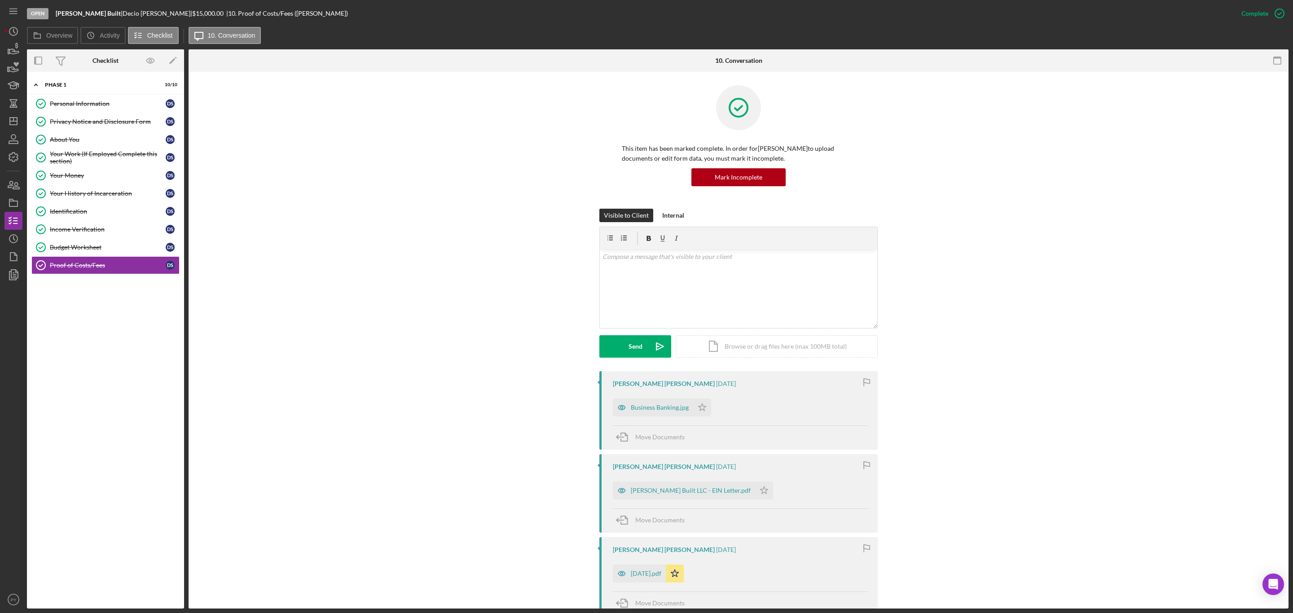  What do you see at coordinates (1260, 13) in the screenshot?
I see `button: Complete` at bounding box center [1260, 13].